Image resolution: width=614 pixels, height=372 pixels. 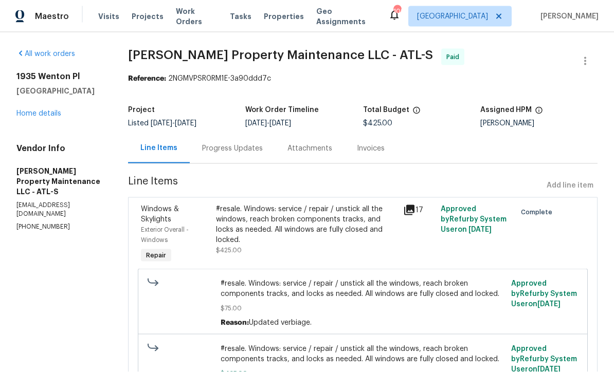 What do you see at coordinates (196, 16) in the screenshot?
I see `span: Work Orders` at bounding box center [196, 16].